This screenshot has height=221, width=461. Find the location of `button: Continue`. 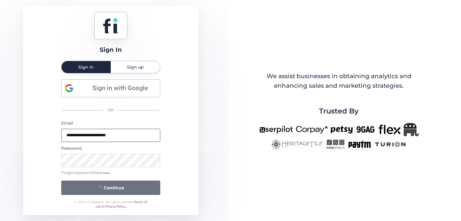

button: Continue is located at coordinates (111, 188).